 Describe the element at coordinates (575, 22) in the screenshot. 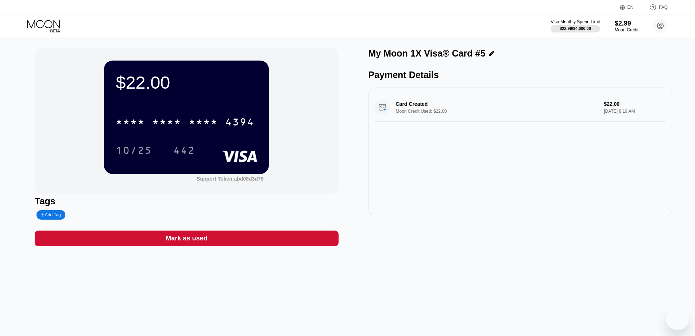

I see `div: Visa Monthly Spend Limit` at that location.